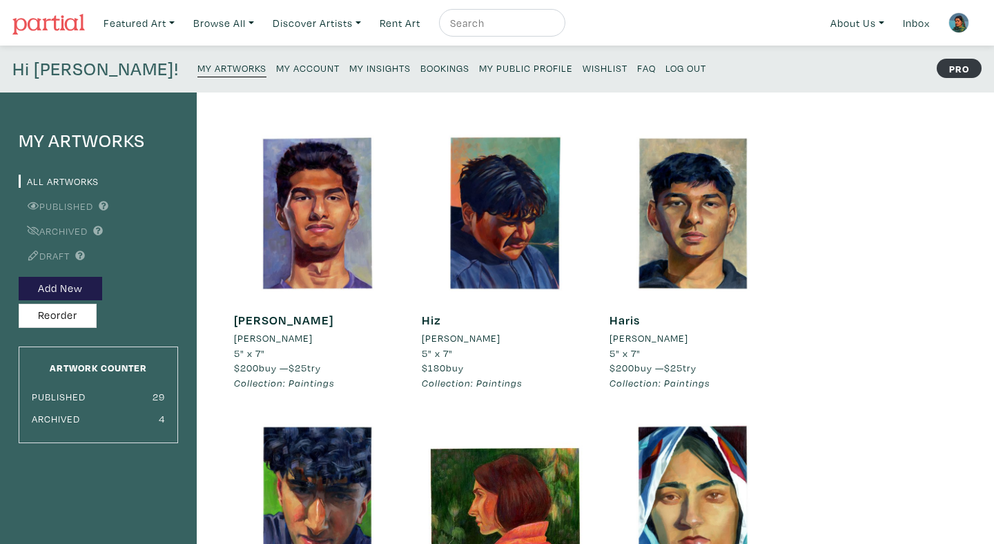  What do you see at coordinates (317, 23) in the screenshot?
I see `a: Discover Artists` at bounding box center [317, 23].